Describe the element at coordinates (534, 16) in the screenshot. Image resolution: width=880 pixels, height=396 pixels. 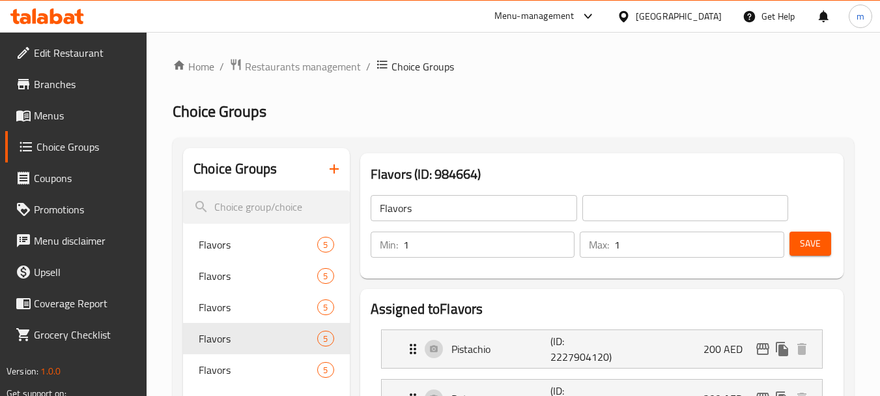
I see `div: Menu-management` at that location.